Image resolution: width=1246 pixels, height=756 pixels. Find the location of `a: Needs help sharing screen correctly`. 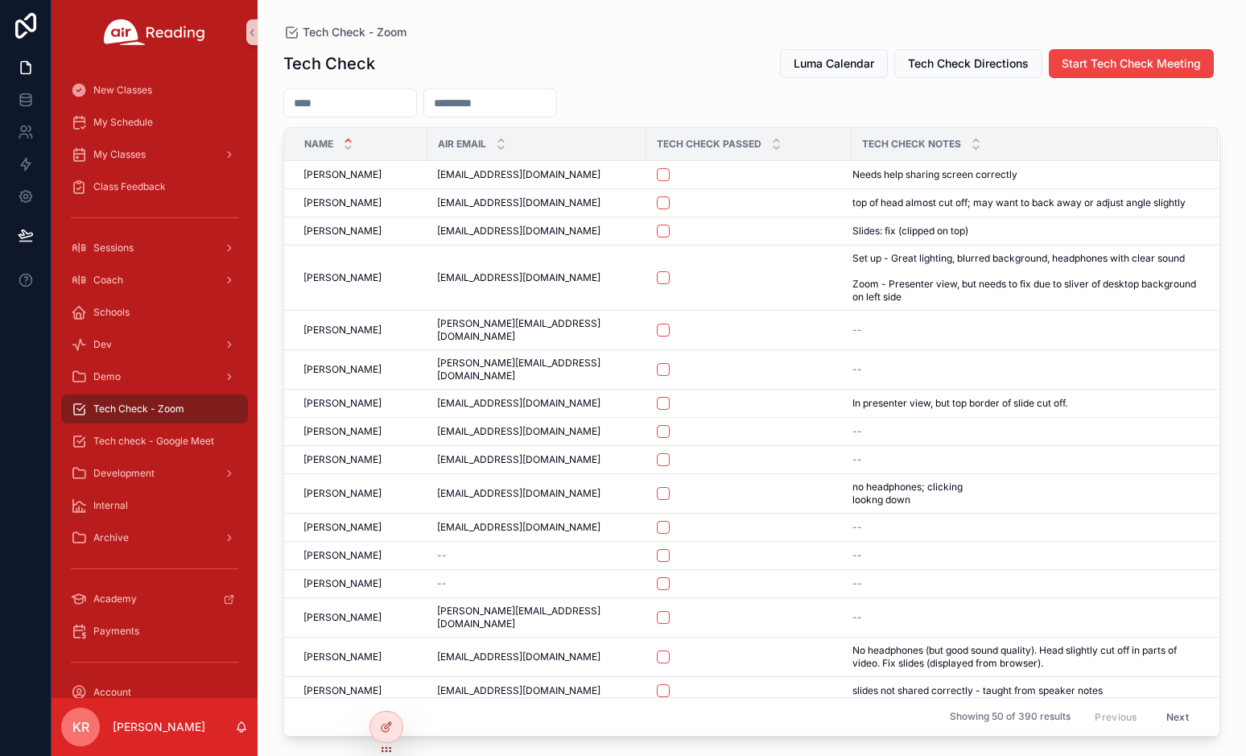

a: Needs help sharing screen correctly is located at coordinates (1025, 175).